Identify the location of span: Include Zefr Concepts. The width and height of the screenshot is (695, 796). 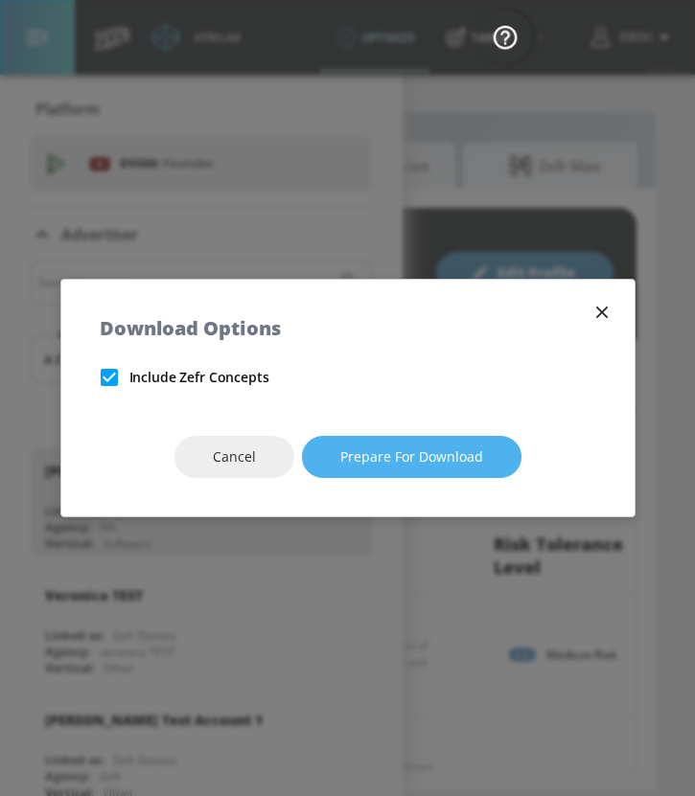
(199, 377).